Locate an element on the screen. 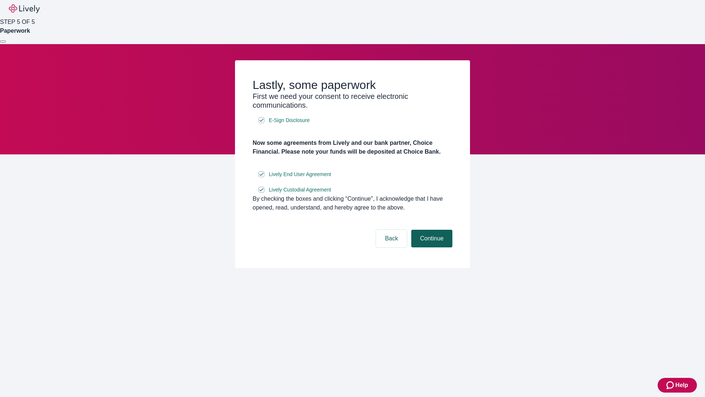 This screenshot has height=397, width=705. h4: Now some agreements from Lively and our bank partner, Choice Financial. Please note your funds wi... is located at coordinates (353, 147).